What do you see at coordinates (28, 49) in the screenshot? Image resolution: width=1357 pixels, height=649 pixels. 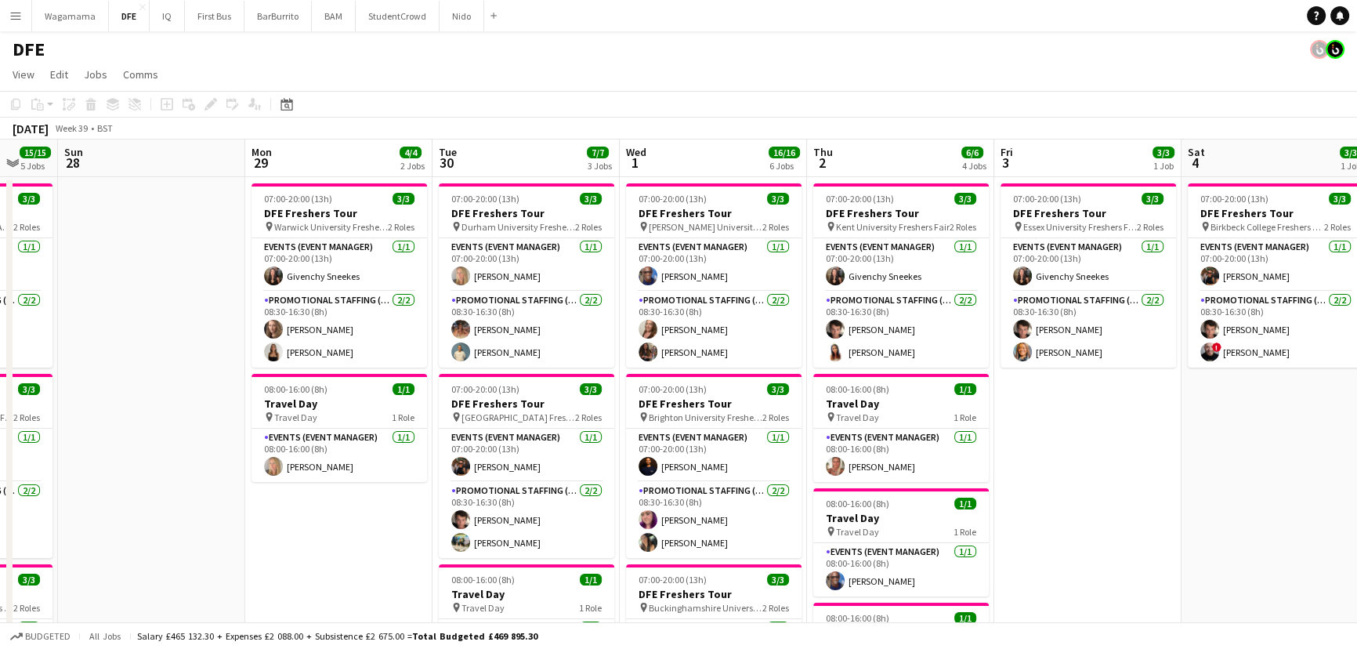 I see `h1: DFE` at bounding box center [28, 49].